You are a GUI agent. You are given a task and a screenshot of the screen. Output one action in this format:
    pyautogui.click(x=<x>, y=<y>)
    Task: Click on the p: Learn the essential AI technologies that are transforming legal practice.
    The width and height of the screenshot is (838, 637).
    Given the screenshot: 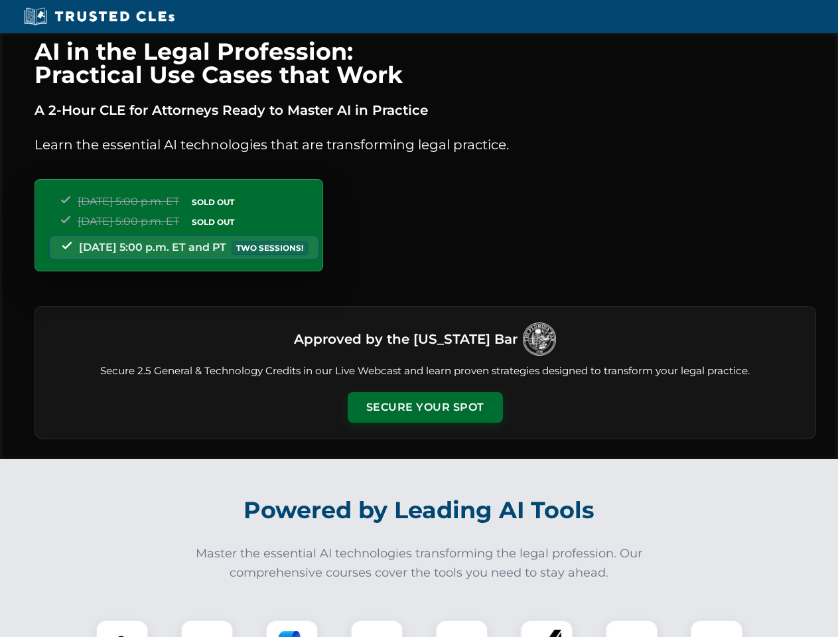 What is the action you would take?
    pyautogui.click(x=425, y=145)
    